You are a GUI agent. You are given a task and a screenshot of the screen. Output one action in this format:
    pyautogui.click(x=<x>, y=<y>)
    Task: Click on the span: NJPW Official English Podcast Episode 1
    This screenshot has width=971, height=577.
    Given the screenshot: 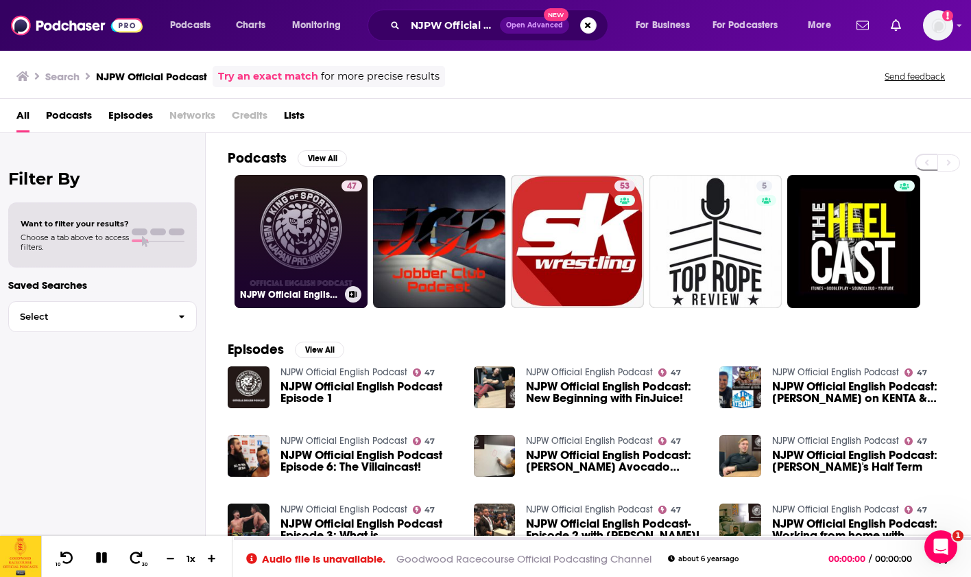 What is the action you would take?
    pyautogui.click(x=369, y=392)
    